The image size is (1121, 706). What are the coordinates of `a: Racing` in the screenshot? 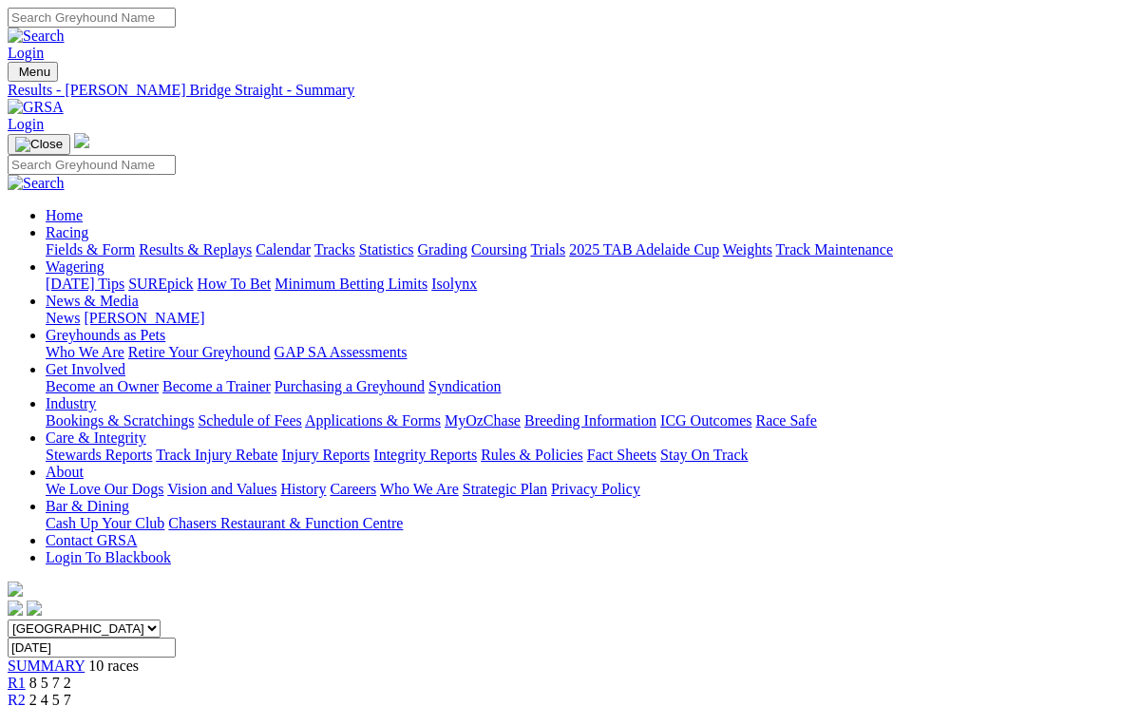 It's located at (66, 232).